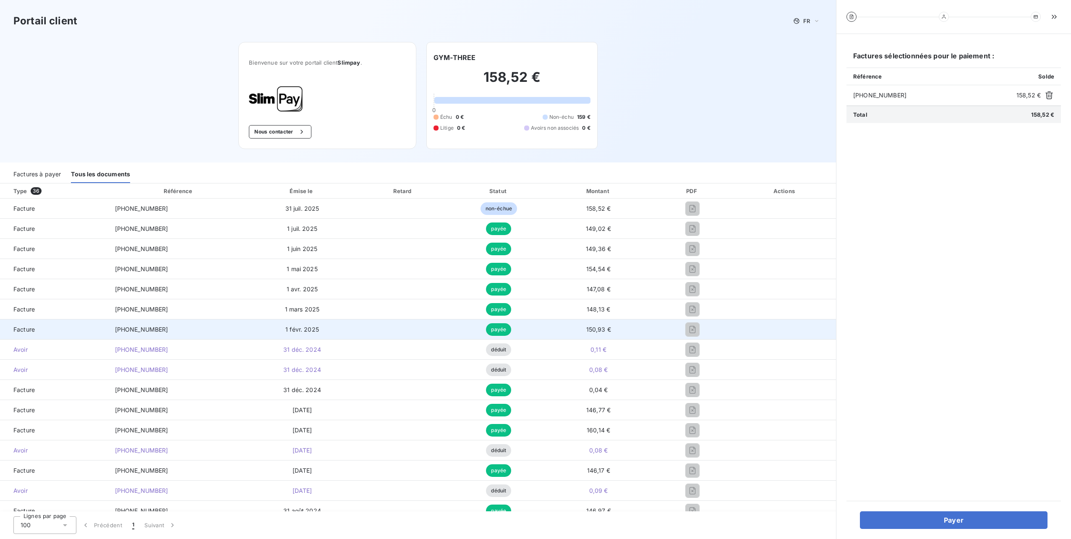  Describe the element at coordinates (57, 191) in the screenshot. I see `div: Type` at that location.